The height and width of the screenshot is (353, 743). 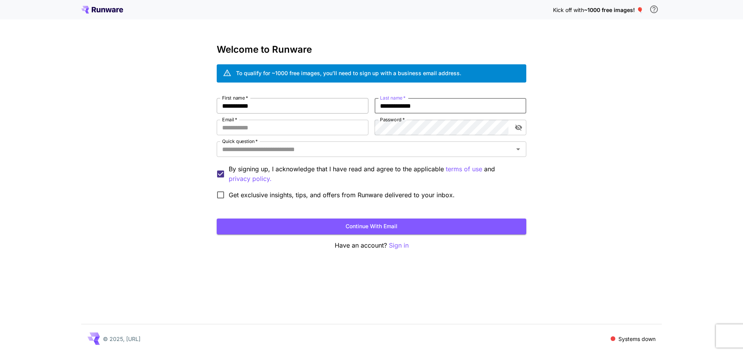 What do you see at coordinates (393, 119) in the screenshot?
I see `label: Password` at bounding box center [393, 119].